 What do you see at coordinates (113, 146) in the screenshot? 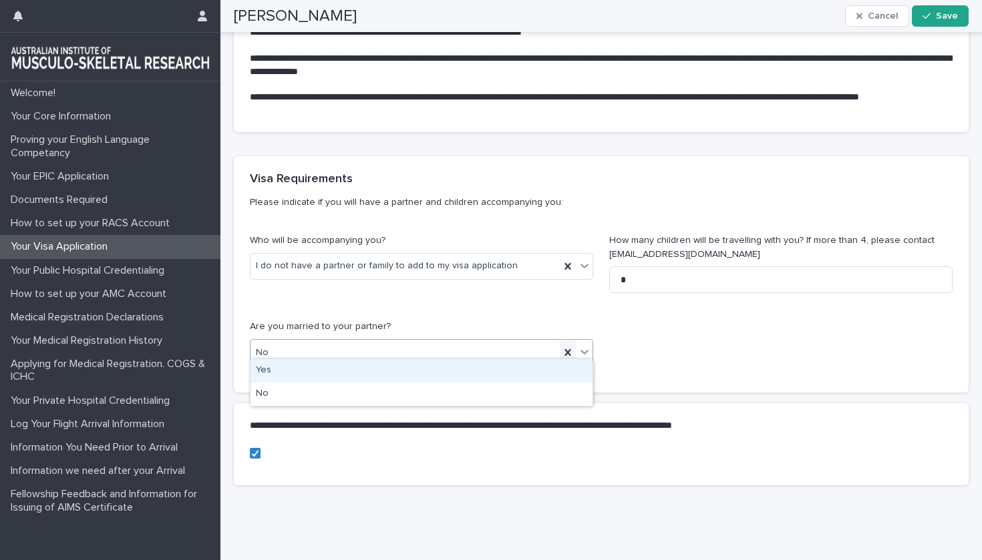
I see `p: Proving your English Language Competancy` at bounding box center [113, 146].